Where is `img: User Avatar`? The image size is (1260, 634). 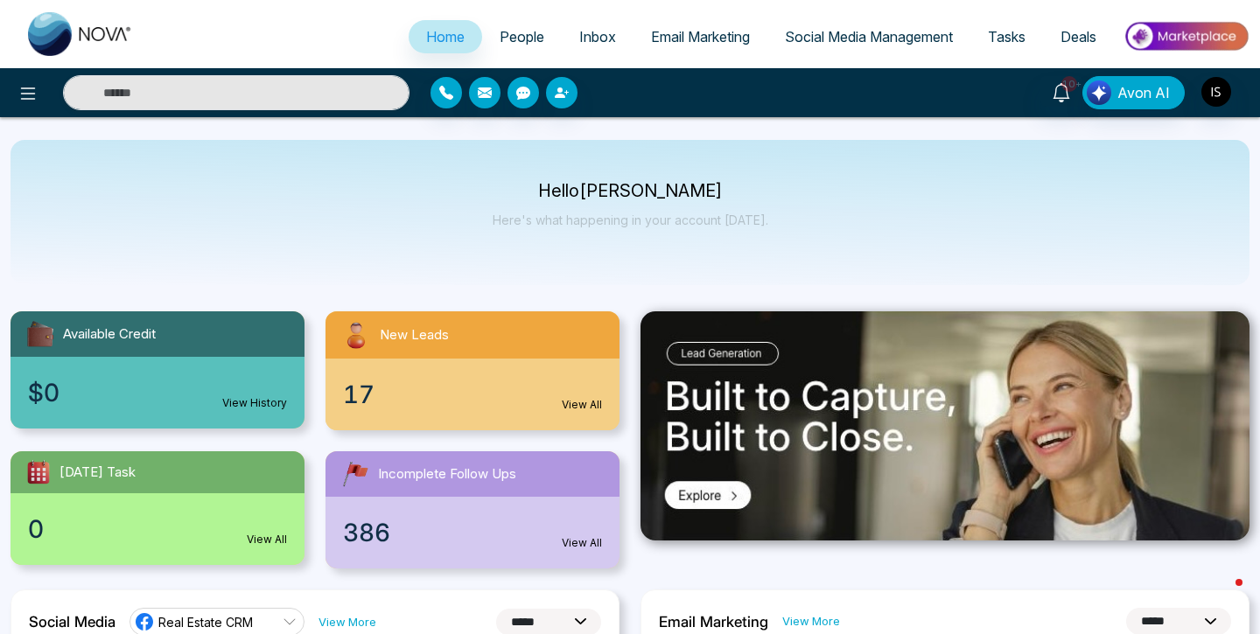 img: User Avatar is located at coordinates (1216, 92).